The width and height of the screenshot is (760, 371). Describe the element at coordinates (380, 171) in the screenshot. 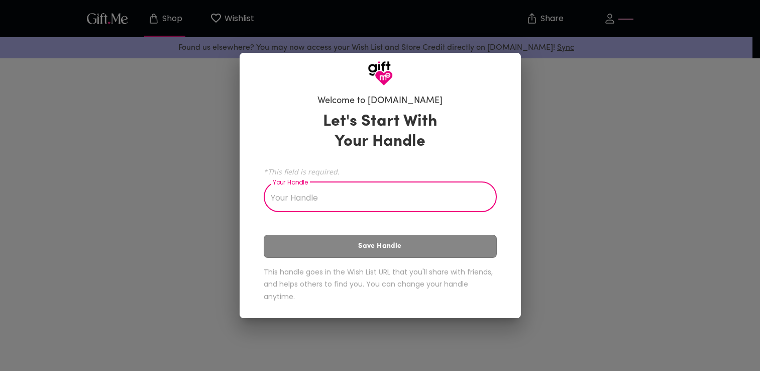

I see `span: *This field is required.` at that location.